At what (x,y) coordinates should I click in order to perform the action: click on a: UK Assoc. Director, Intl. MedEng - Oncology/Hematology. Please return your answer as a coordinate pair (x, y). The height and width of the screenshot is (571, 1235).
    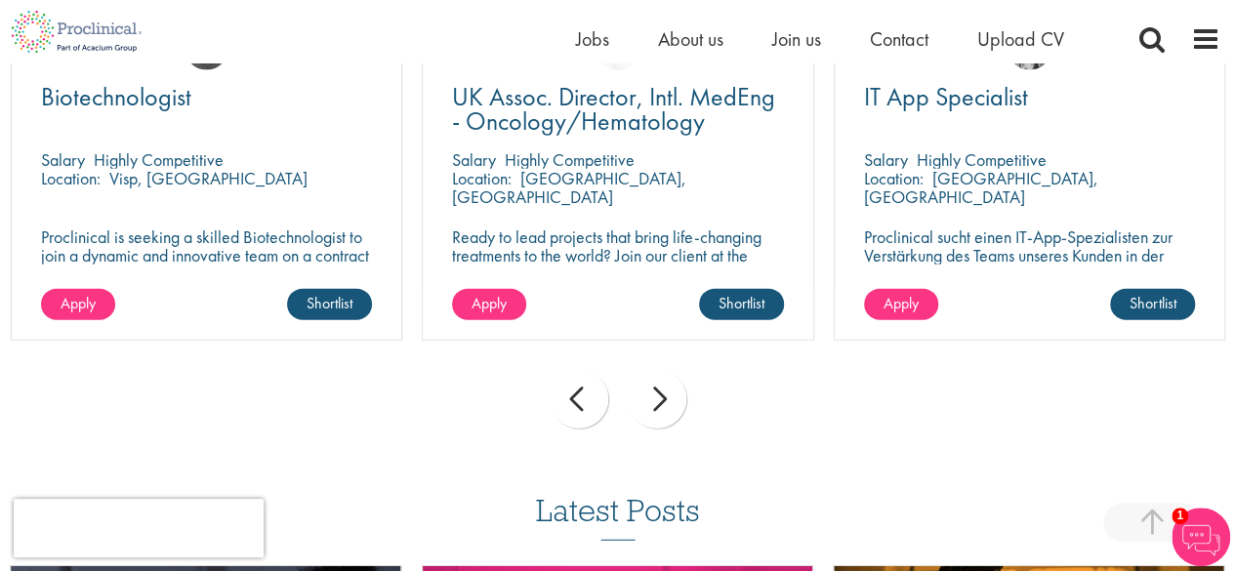
    Looking at the image, I should click on (618, 109).